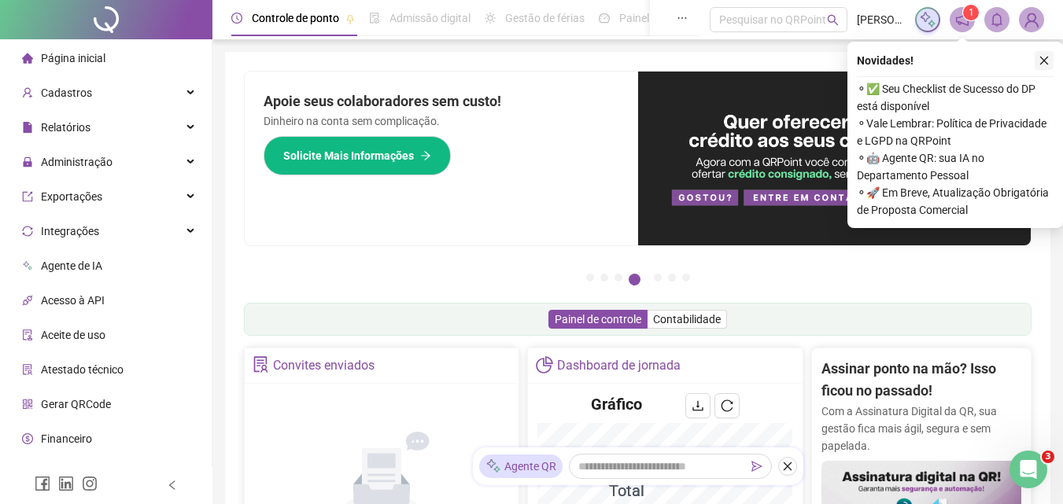  What do you see at coordinates (28, 93) in the screenshot?
I see `span: user-add` at bounding box center [28, 93].